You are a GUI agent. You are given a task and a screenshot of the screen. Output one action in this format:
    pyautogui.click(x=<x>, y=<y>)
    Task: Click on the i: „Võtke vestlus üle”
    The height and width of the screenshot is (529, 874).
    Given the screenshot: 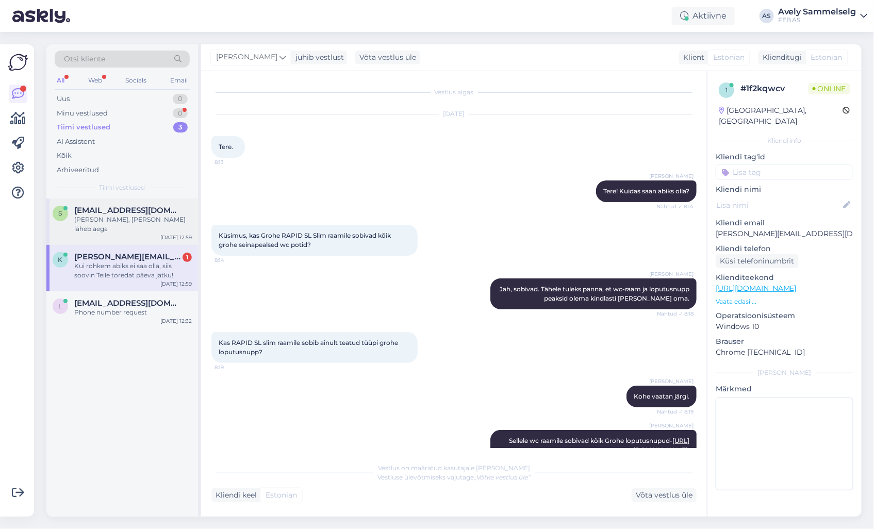 What is the action you would take?
    pyautogui.click(x=502, y=477)
    